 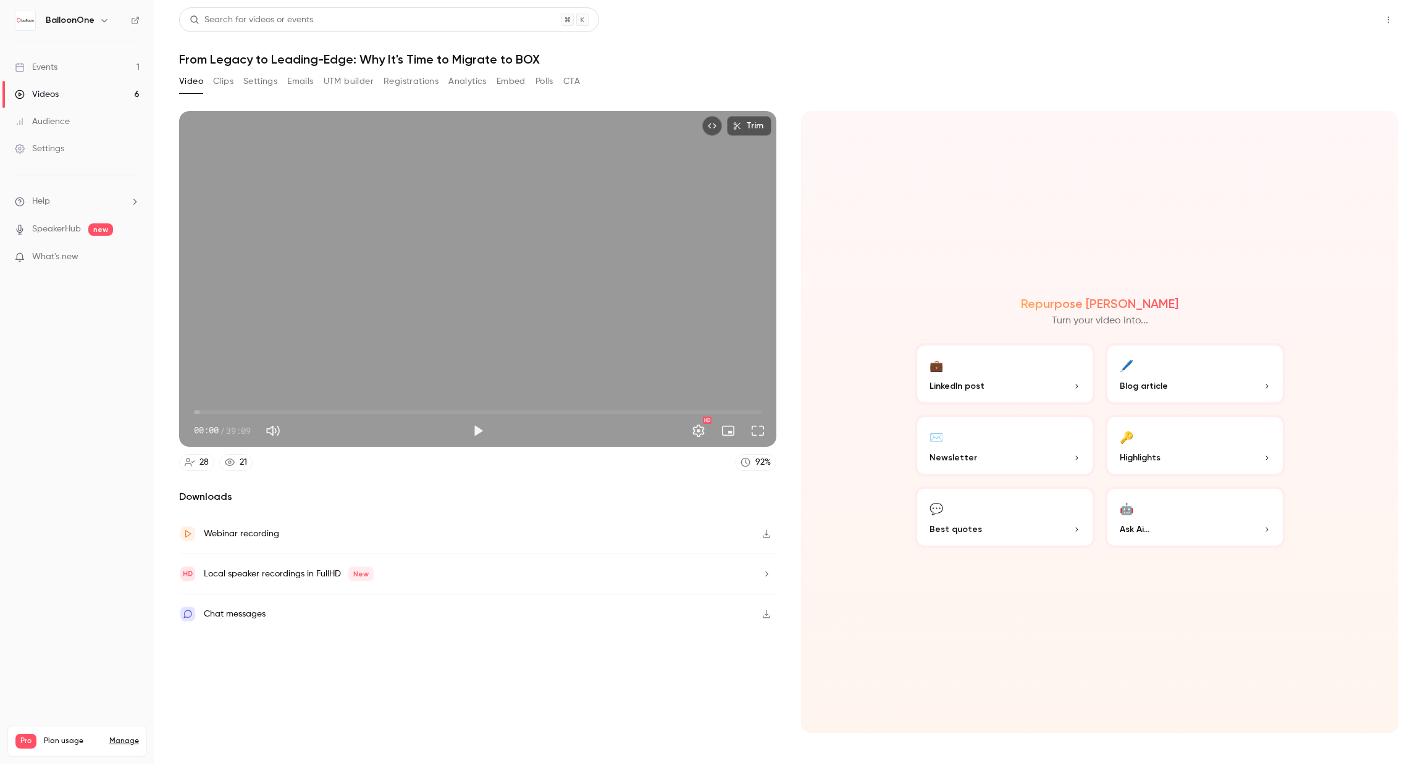 I want to click on button: Top Bar Actions, so click(x=1388, y=20).